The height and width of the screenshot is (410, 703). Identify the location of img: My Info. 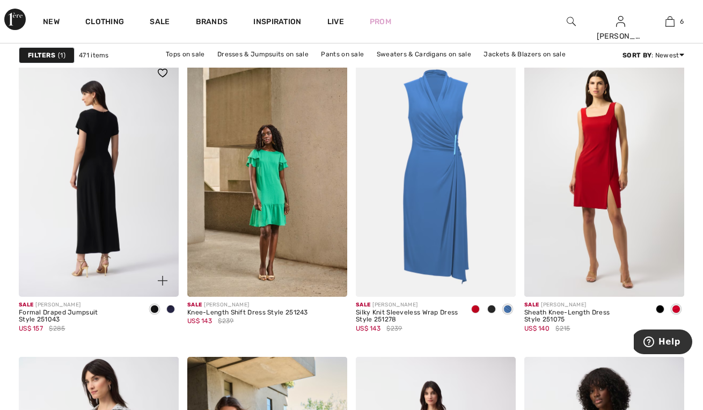
(620, 21).